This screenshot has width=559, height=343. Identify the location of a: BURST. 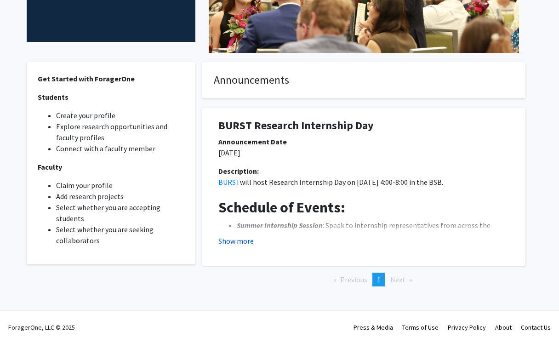
(229, 182).